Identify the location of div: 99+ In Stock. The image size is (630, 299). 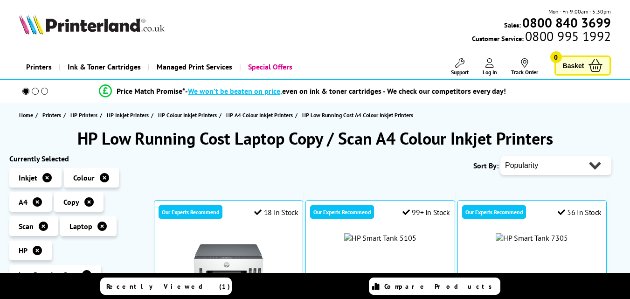
(427, 212).